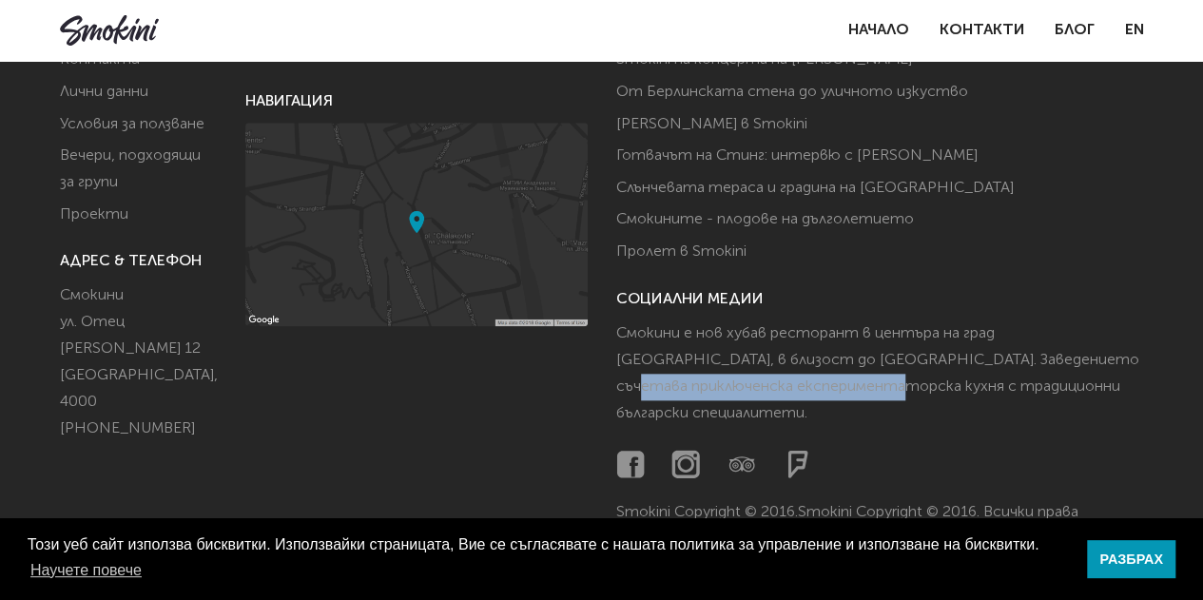 The height and width of the screenshot is (600, 1203). I want to click on a: Блог, so click(1075, 30).